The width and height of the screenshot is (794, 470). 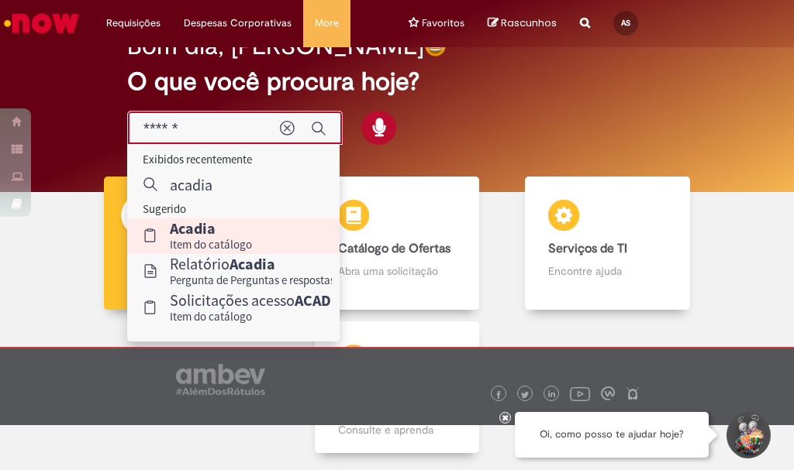 What do you see at coordinates (397, 81) in the screenshot?
I see `h2: O que você procura hoje?` at bounding box center [397, 81].